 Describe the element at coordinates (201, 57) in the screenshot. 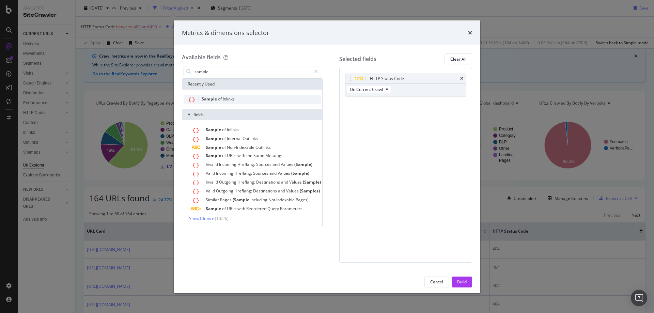

I see `div: Available fields` at that location.